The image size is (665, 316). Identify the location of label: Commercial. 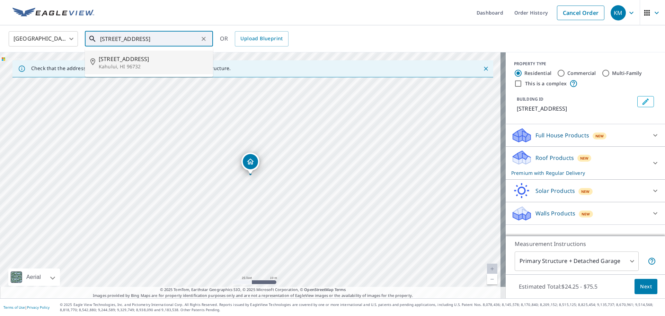
(582, 73).